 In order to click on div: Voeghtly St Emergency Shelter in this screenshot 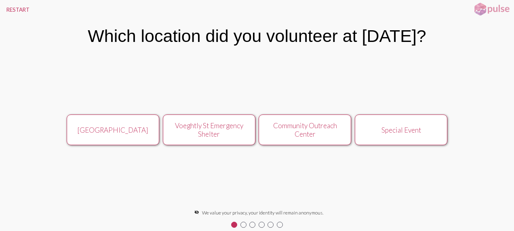, I will do `click(209, 130)`.